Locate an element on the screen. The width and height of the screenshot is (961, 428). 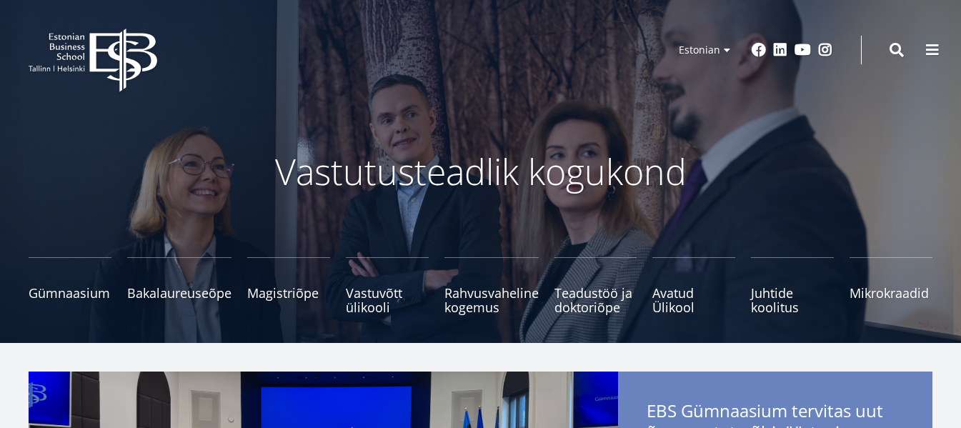
a: Vastuvõtt ülikooli is located at coordinates (387, 286).